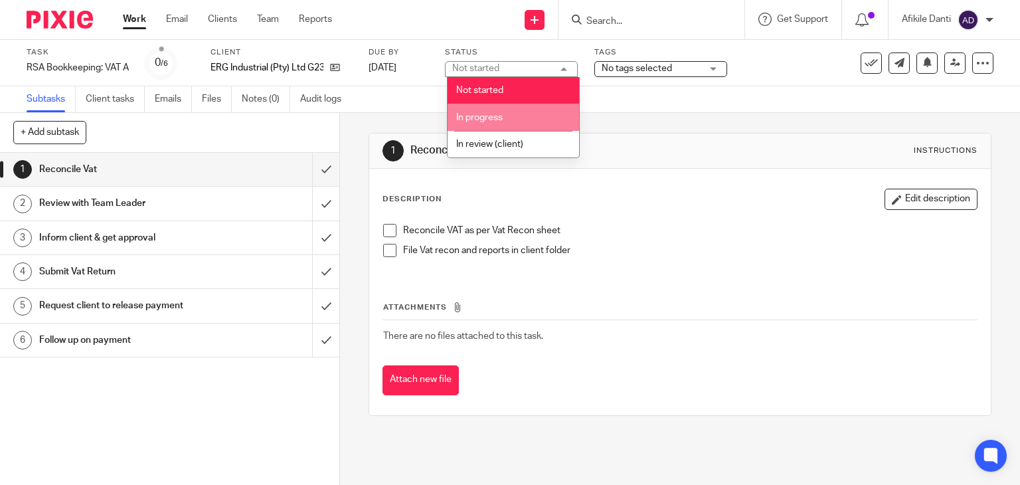 The height and width of the screenshot is (485, 1020). Describe the element at coordinates (325, 99) in the screenshot. I see `a: Audit logs` at that location.